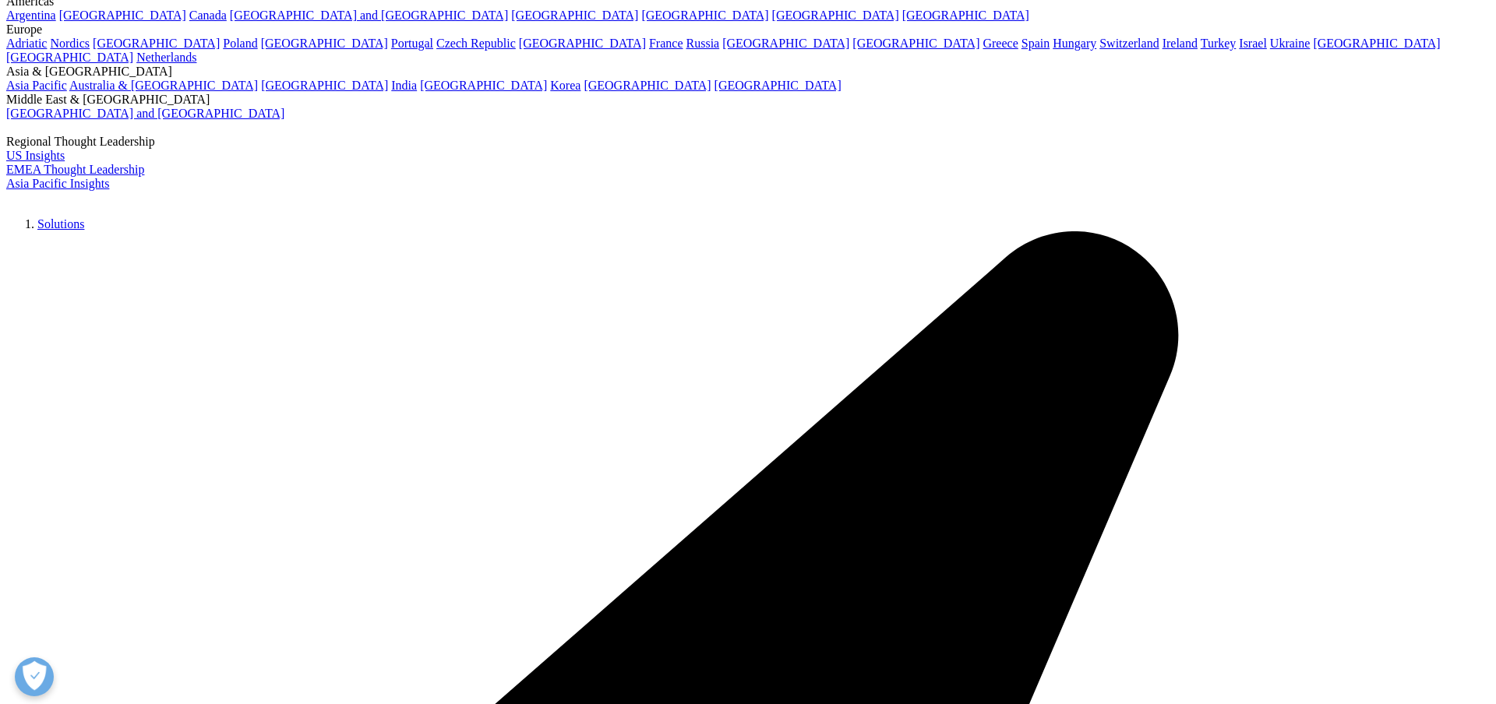 This screenshot has height=704, width=1496. Describe the element at coordinates (999, 43) in the screenshot. I see `a: Greece` at that location.